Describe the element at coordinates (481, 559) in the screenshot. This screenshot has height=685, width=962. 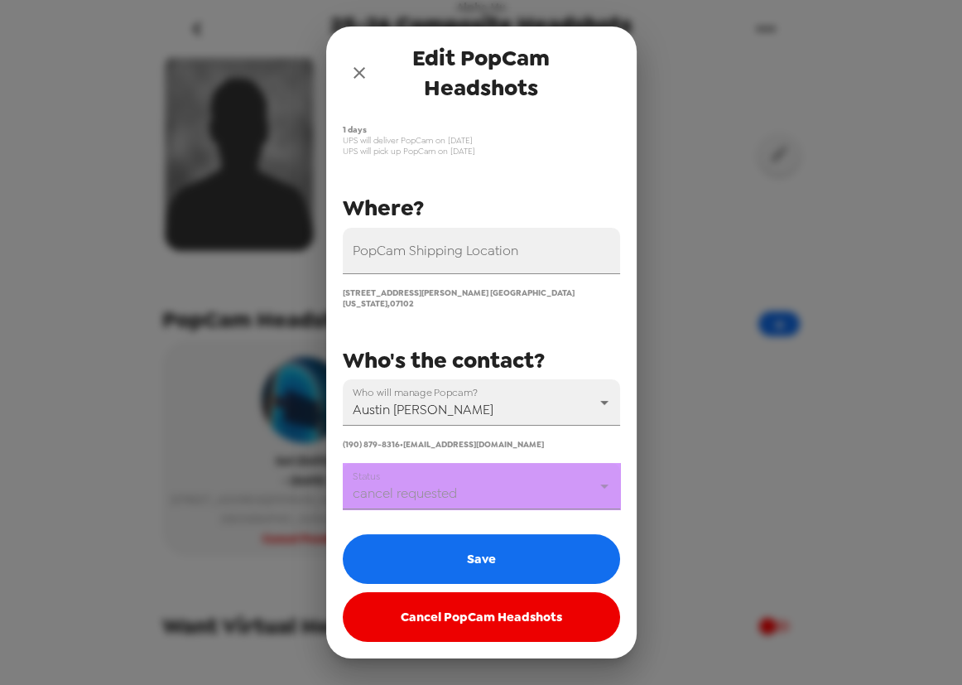
I see `button: Save` at that location.